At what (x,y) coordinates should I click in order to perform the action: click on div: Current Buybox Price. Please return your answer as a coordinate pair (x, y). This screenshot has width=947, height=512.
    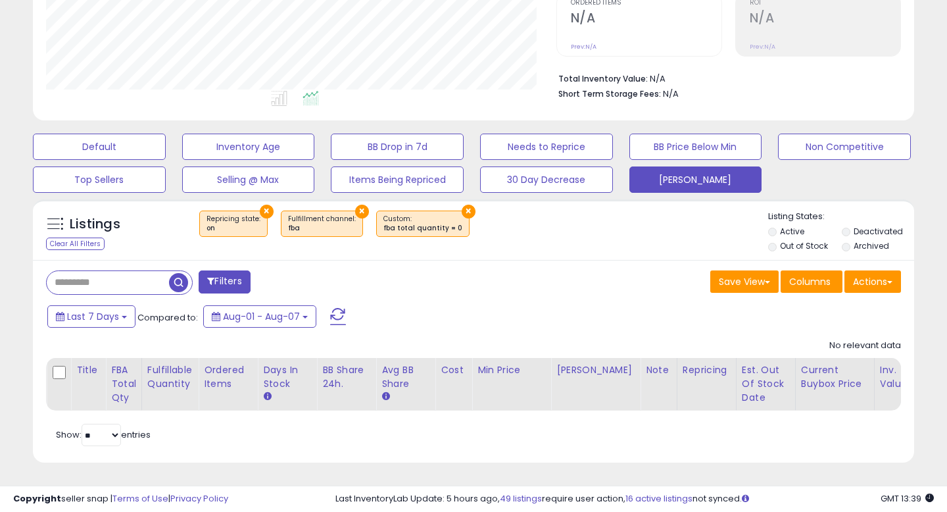
    Looking at the image, I should click on (835, 377).